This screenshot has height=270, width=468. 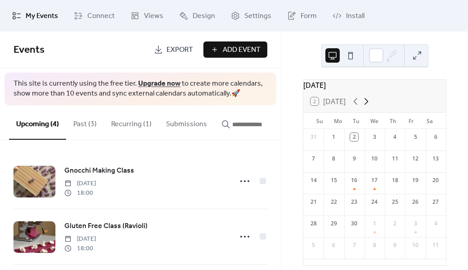 I want to click on button: Past (3), so click(x=85, y=122).